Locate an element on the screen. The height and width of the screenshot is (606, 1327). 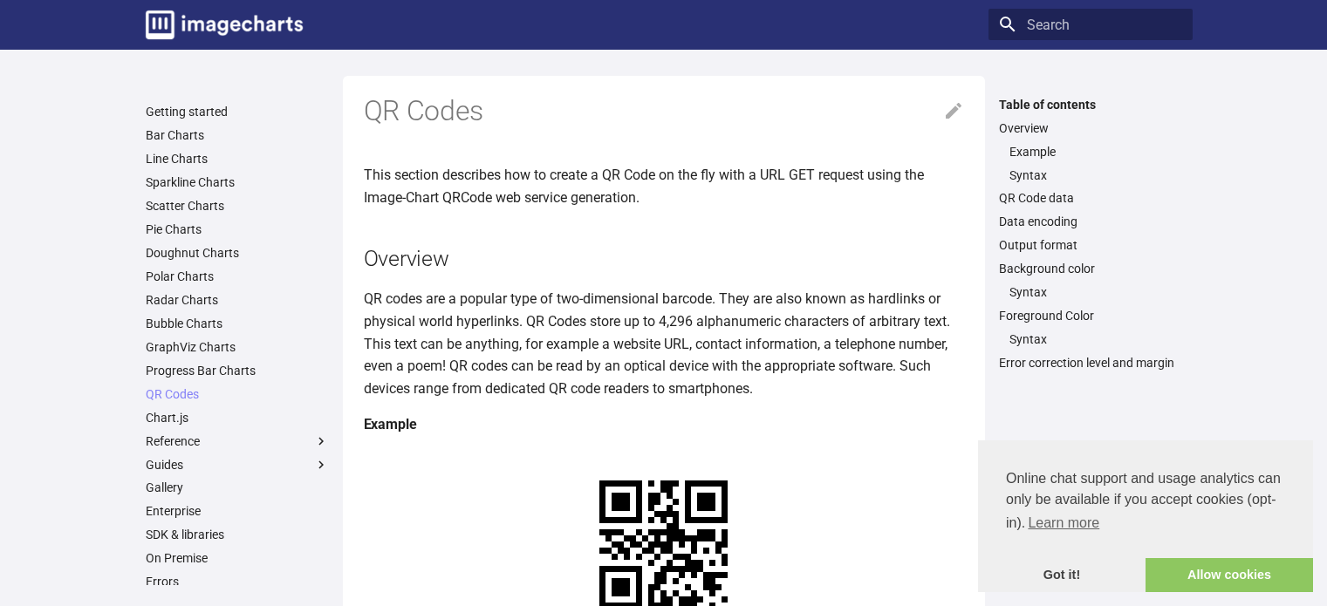
div: cookieconsent is located at coordinates (1146, 516).